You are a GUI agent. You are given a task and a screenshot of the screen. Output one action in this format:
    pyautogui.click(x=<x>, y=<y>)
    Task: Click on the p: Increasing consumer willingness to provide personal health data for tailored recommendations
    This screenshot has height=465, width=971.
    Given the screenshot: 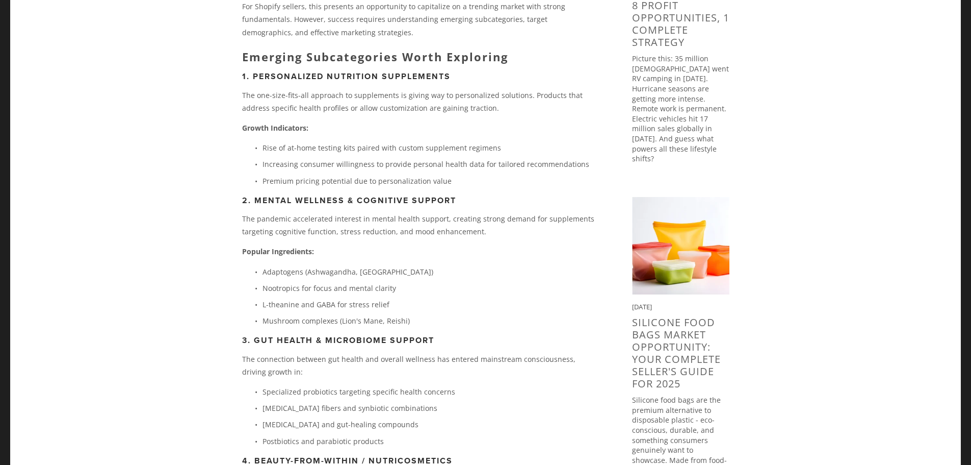 What is the action you would take?
    pyautogui.click(x=431, y=164)
    